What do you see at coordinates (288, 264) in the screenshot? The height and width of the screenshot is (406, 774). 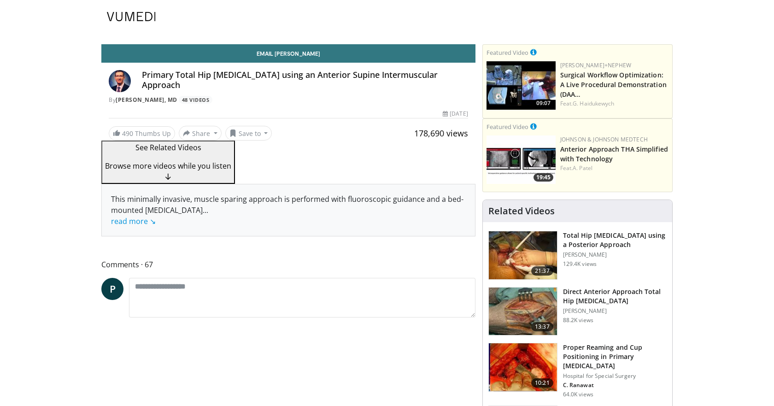 I see `span: Comments 67` at bounding box center [288, 264].